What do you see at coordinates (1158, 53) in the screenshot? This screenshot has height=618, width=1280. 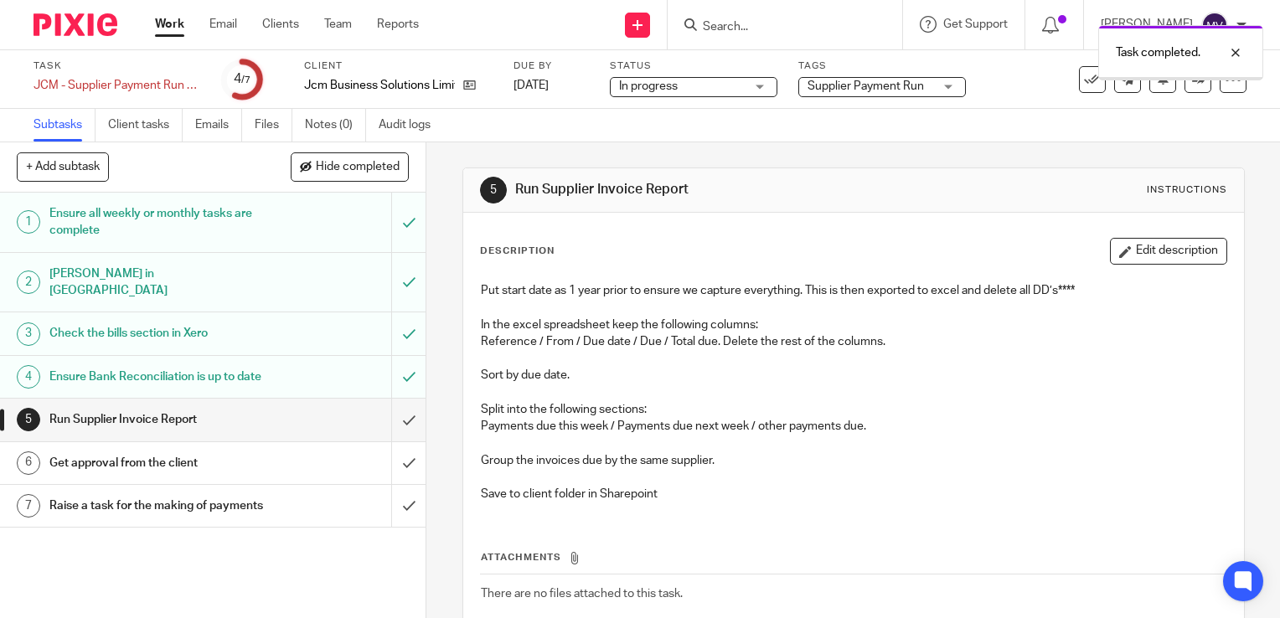 I see `p: Task completed.` at bounding box center [1158, 53].